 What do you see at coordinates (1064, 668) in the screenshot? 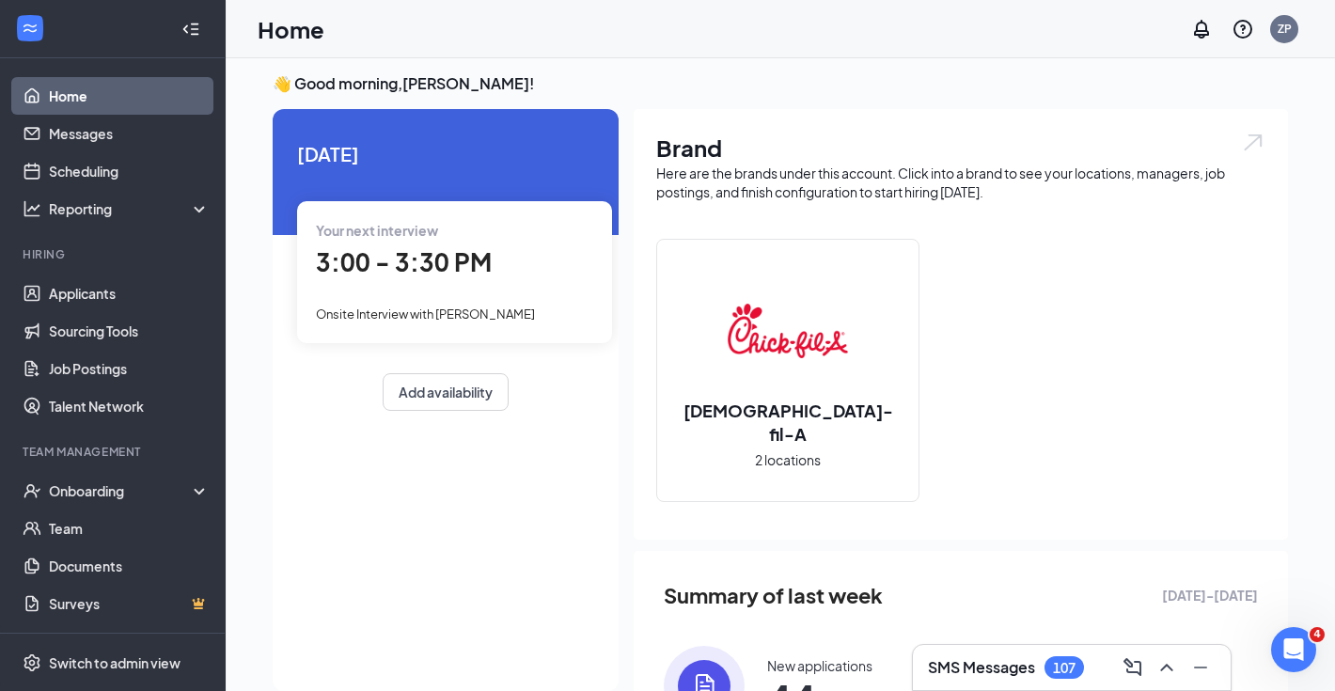
I see `div: 107` at bounding box center [1064, 668].